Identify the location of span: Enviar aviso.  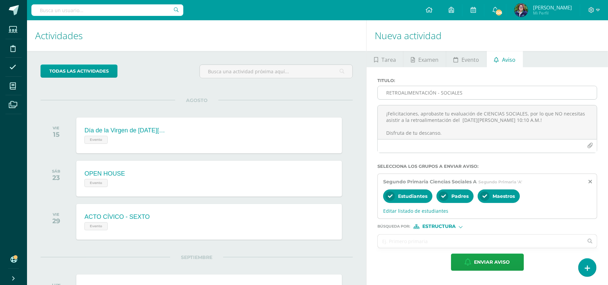
(492, 262).